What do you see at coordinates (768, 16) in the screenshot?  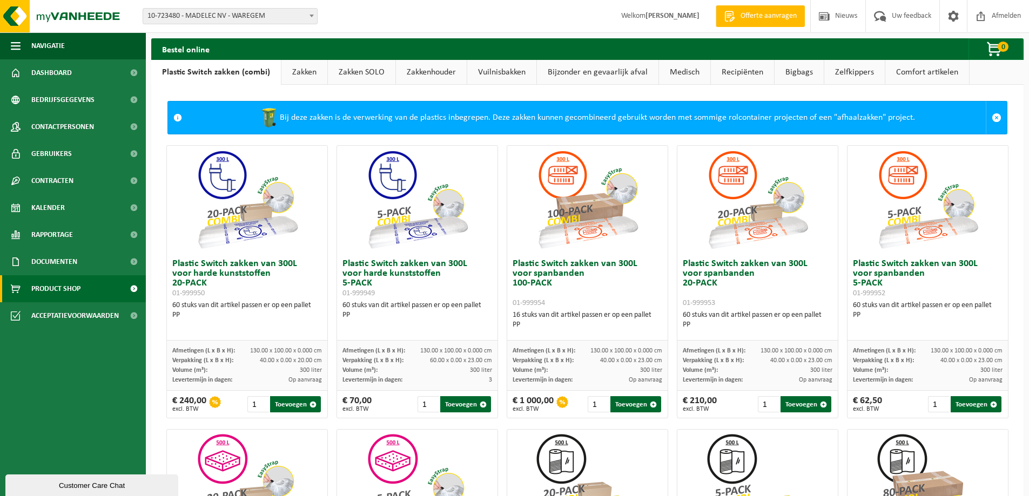 I see `span: Offerte aanvragen` at bounding box center [768, 16].